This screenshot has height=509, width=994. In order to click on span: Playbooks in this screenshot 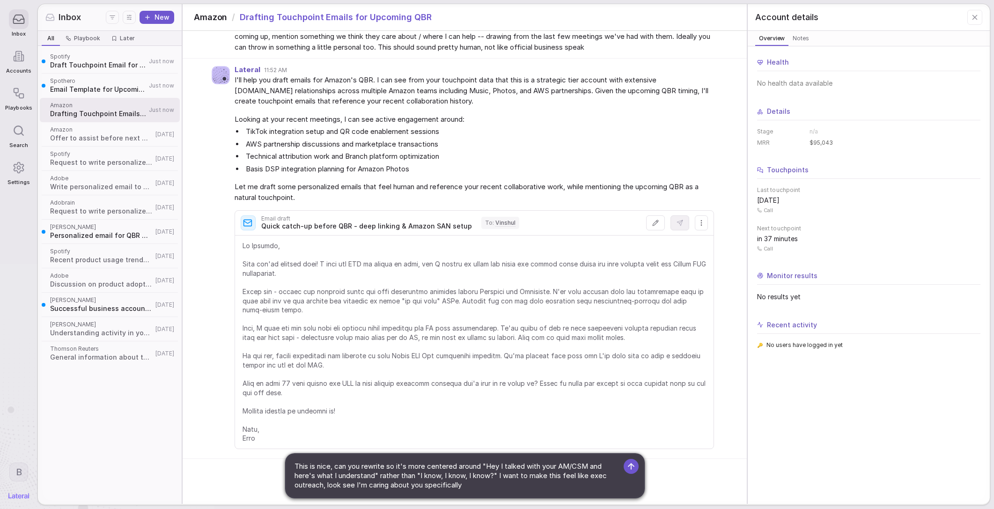, I will do `click(18, 108)`.